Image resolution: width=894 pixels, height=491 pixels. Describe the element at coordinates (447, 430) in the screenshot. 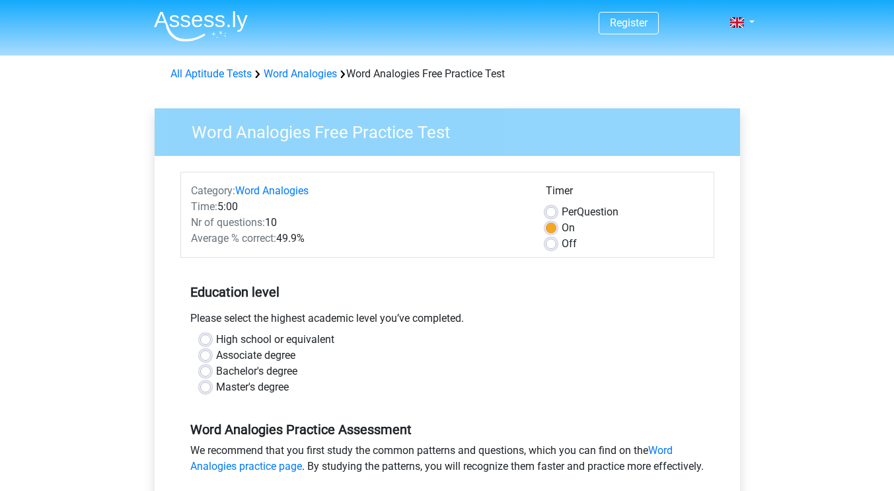

I see `h5: Word Analogies Practice Assessment` at that location.